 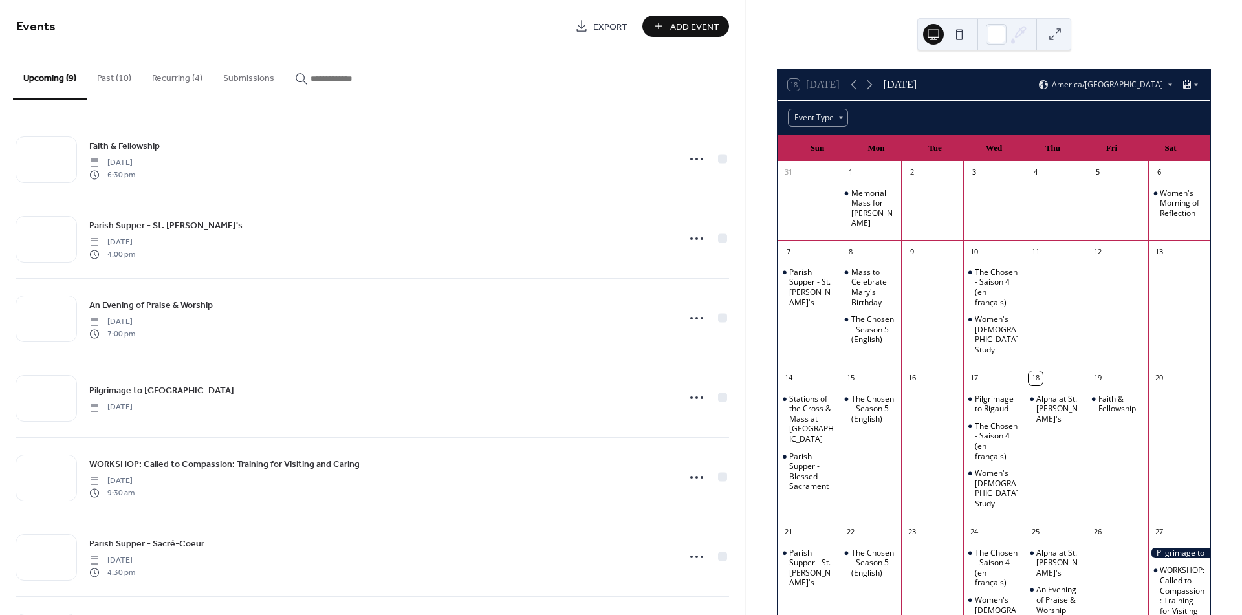 I want to click on div: Fri, so click(x=1112, y=148).